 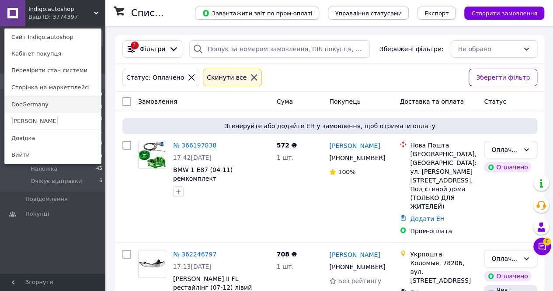 I want to click on span: Фільтри, so click(x=152, y=49).